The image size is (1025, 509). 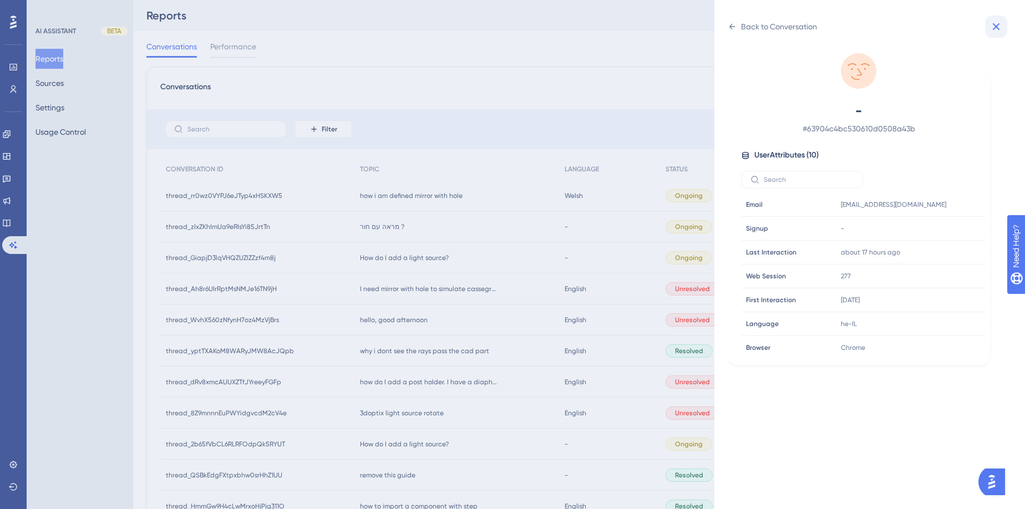 What do you see at coordinates (758, 348) in the screenshot?
I see `span: Browser` at bounding box center [758, 348].